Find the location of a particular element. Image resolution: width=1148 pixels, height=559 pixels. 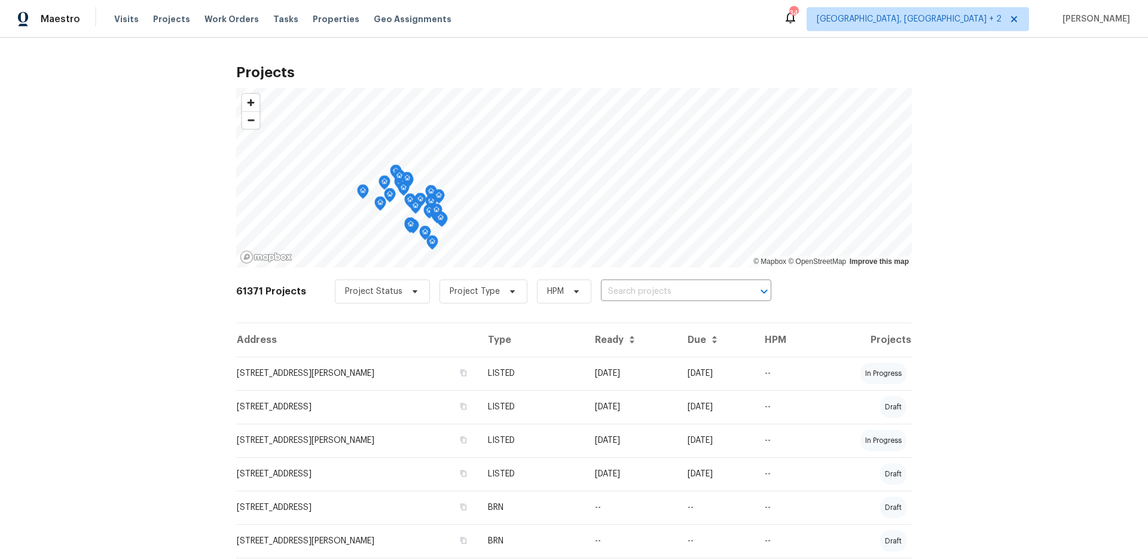

span: Properties is located at coordinates (336, 19).